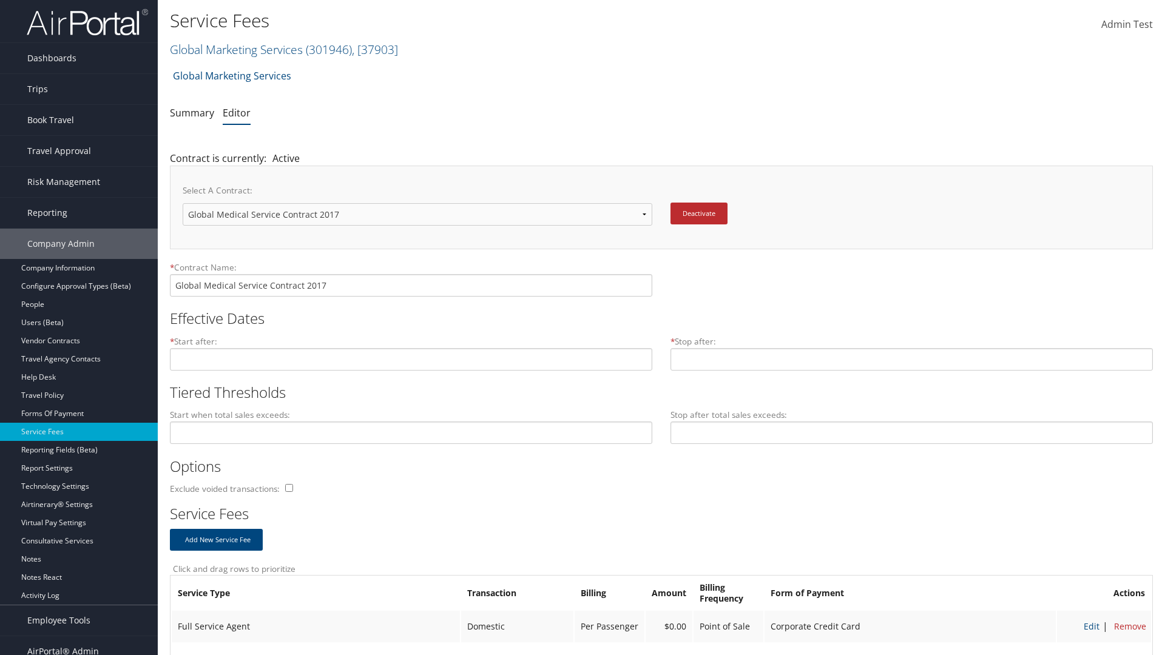 Image resolution: width=1165 pixels, height=655 pixels. Describe the element at coordinates (669, 627) in the screenshot. I see `td: $0.00` at that location.